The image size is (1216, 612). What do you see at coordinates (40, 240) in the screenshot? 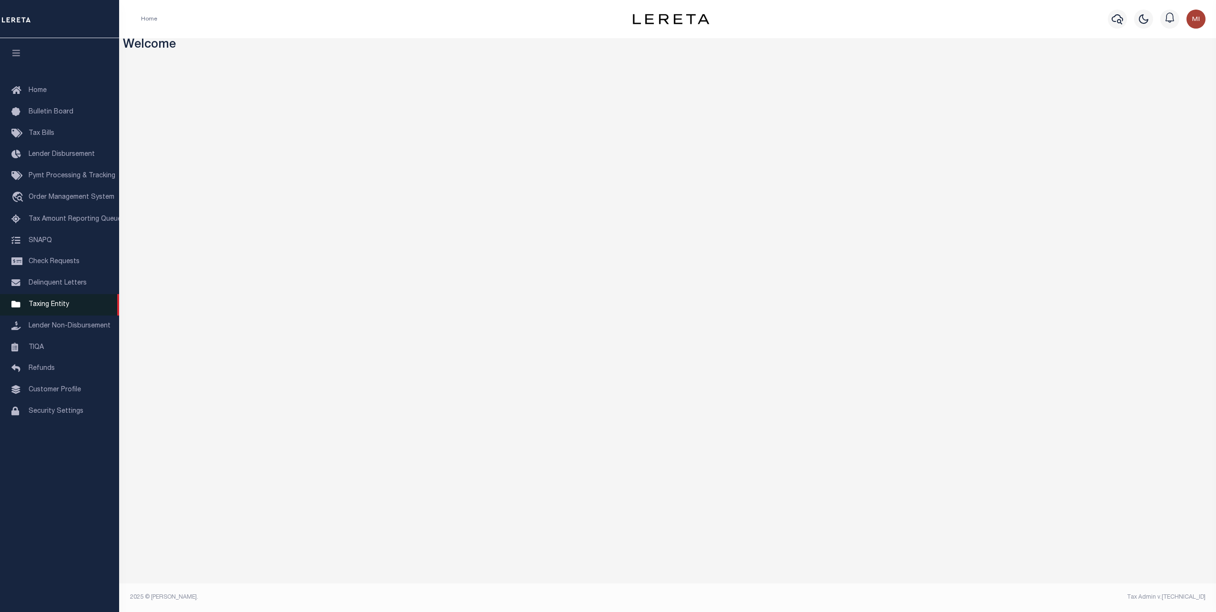
I see `span: SNAPQ` at bounding box center [40, 240].